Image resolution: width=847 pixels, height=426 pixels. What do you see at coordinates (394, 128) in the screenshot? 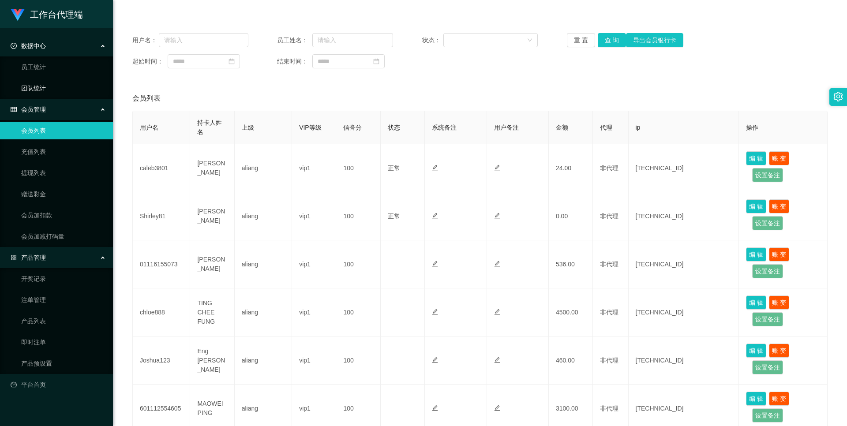
I see `span: 状态` at bounding box center [394, 128].